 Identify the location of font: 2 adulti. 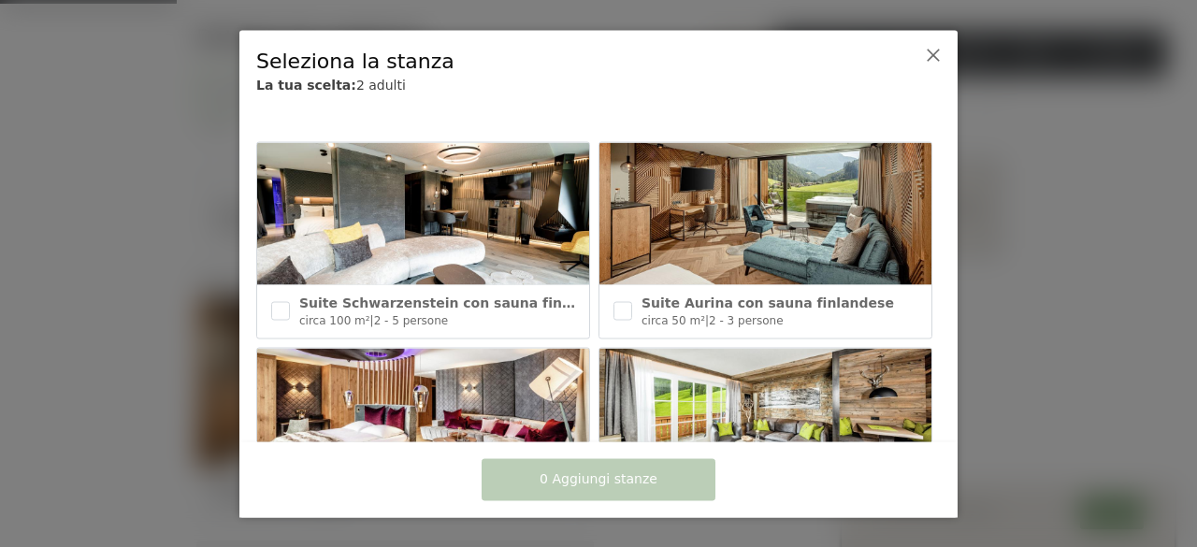
(381, 85).